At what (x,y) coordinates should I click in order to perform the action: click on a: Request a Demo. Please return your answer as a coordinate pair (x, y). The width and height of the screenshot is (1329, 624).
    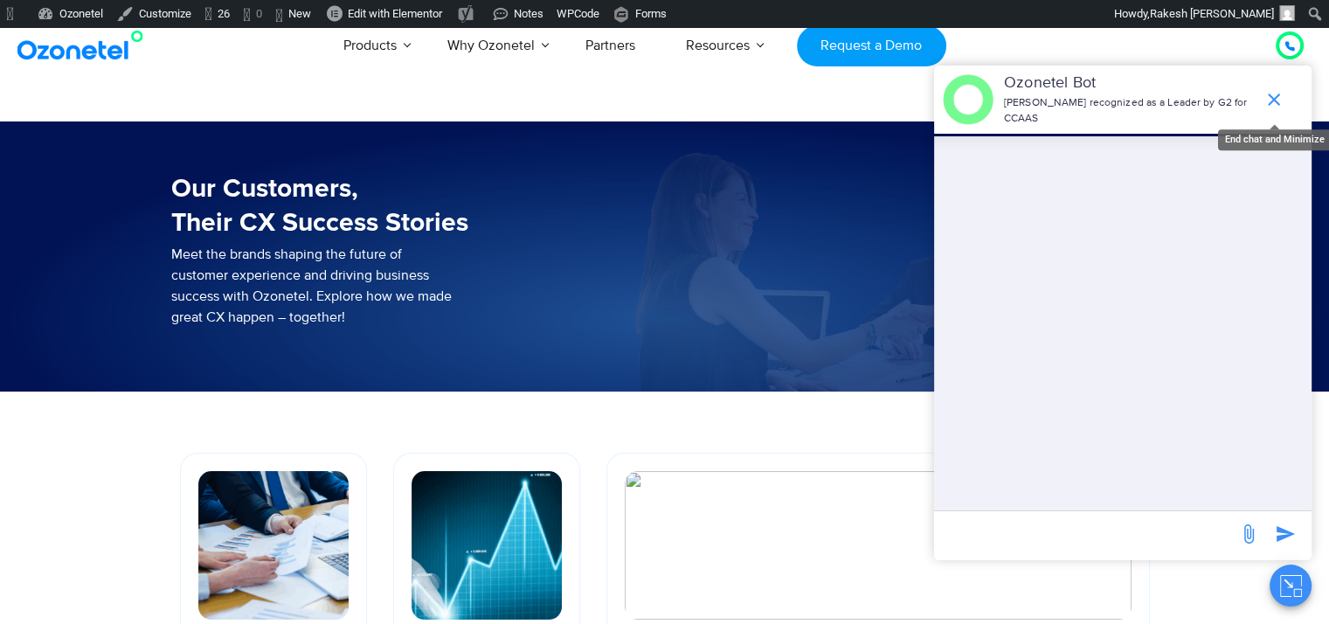
    Looking at the image, I should click on (871, 45).